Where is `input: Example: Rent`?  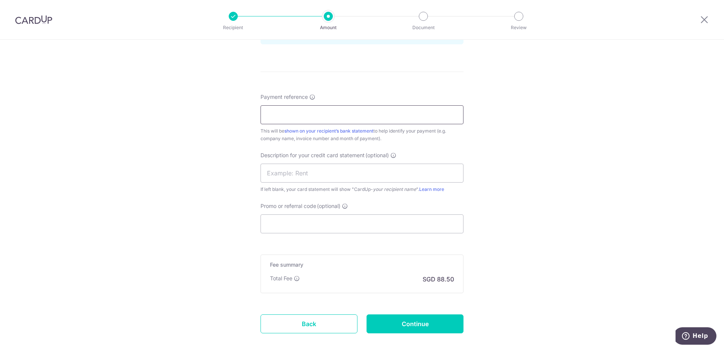 input: Example: Rent is located at coordinates (362, 173).